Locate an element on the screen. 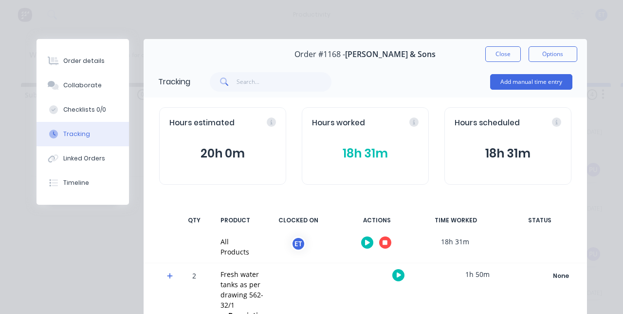 The height and width of the screenshot is (314, 623). div: All Products is located at coordinates (235, 246).